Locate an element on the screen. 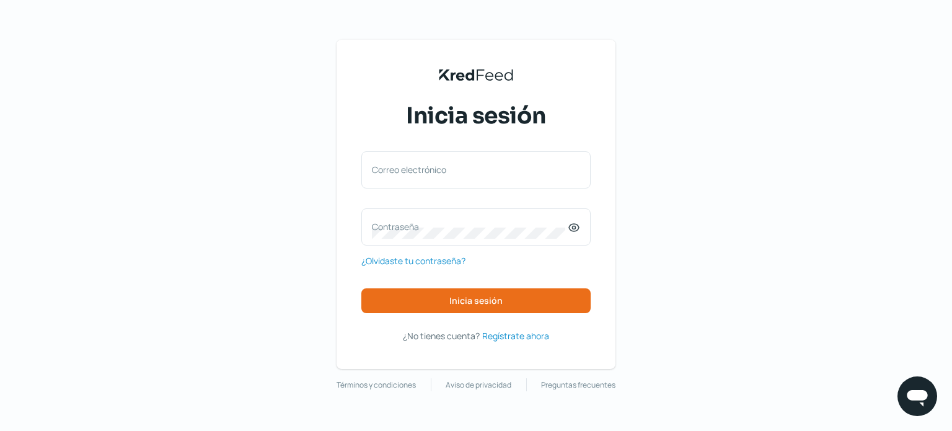 This screenshot has width=952, height=431. a: Regístrate ahora is located at coordinates (516, 335).